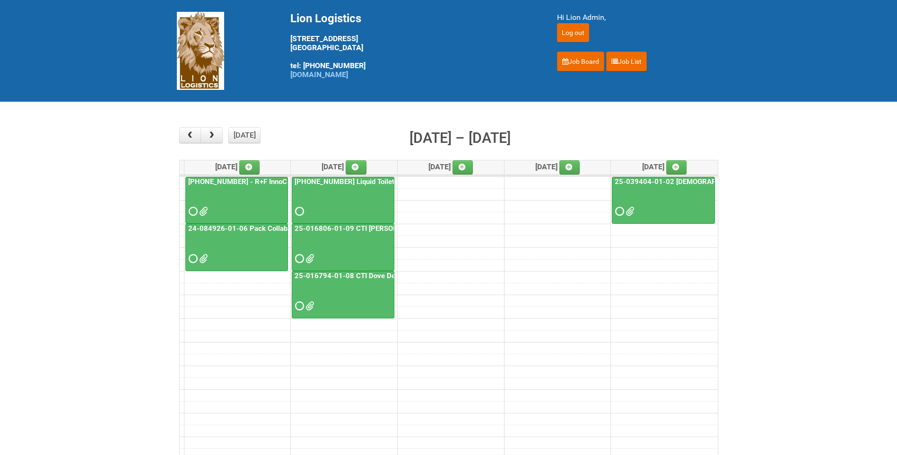 This screenshot has height=455, width=897. I want to click on span: Labels 24-084926-01-06 Pack Collab Wand Tint - Lion.xlsx MOR 24-084926-01-08.xlsm LPF 24-084926-0..., so click(202, 259).